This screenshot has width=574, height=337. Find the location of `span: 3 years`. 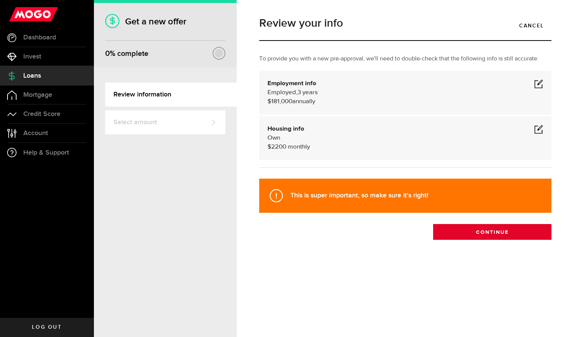

span: 3 years is located at coordinates (308, 92).